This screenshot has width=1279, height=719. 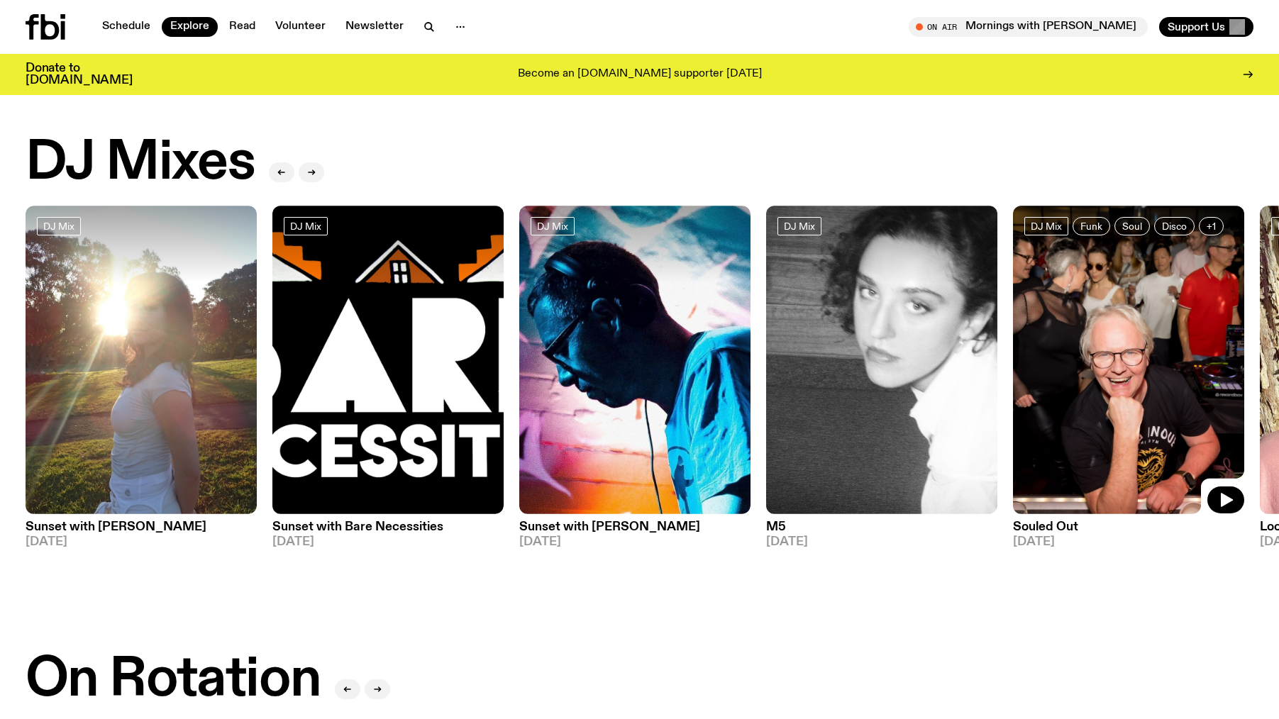 I want to click on a: Soul, so click(x=1132, y=226).